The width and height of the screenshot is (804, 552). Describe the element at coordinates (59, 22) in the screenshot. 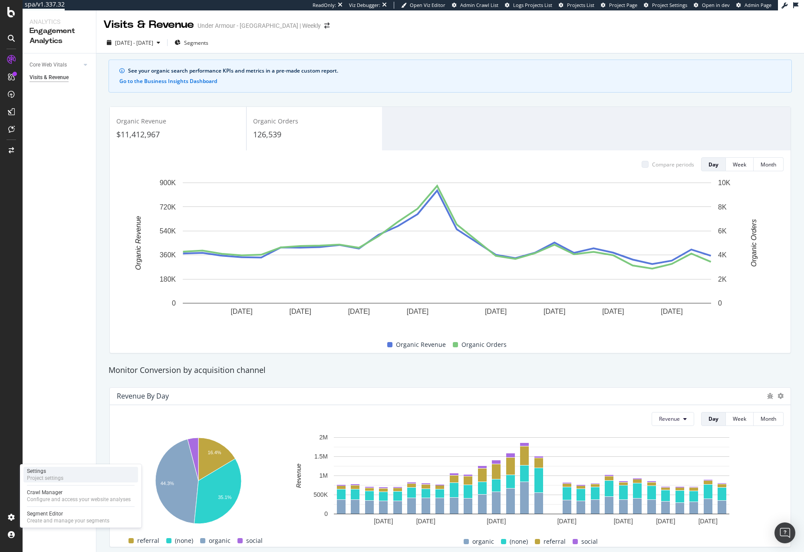

I see `div: Analytics` at that location.